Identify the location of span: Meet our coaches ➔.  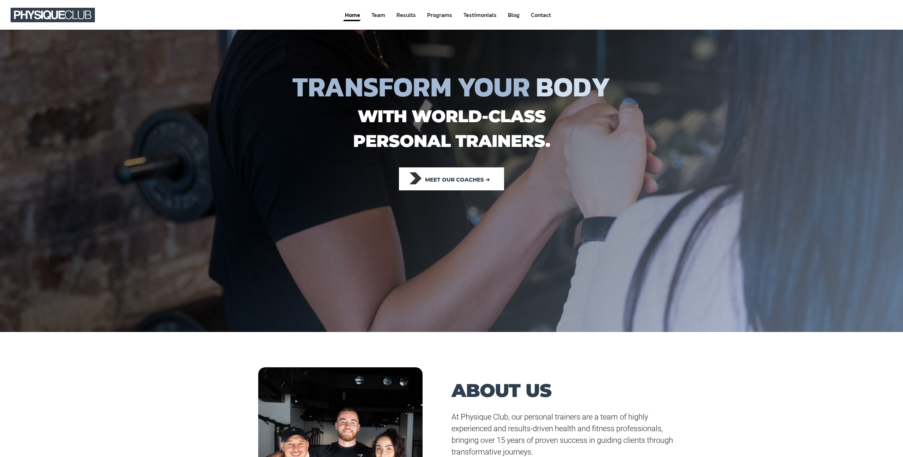
(458, 180).